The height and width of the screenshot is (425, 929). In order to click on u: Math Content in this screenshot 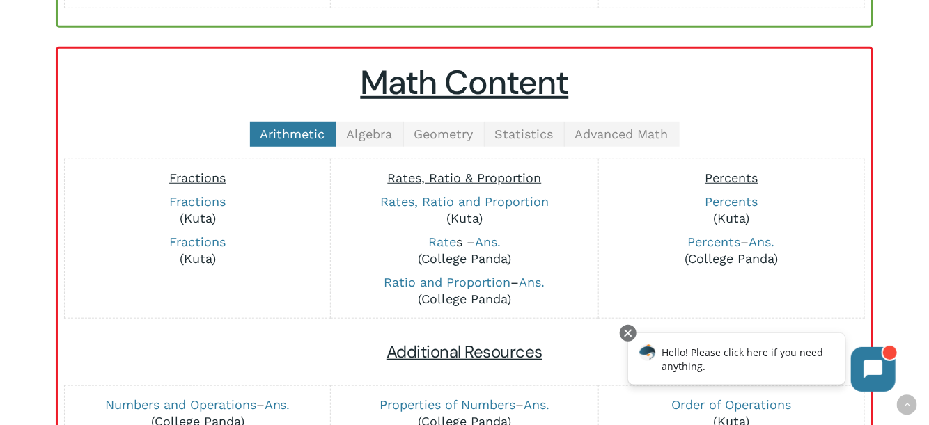, I will do `click(464, 82)`.